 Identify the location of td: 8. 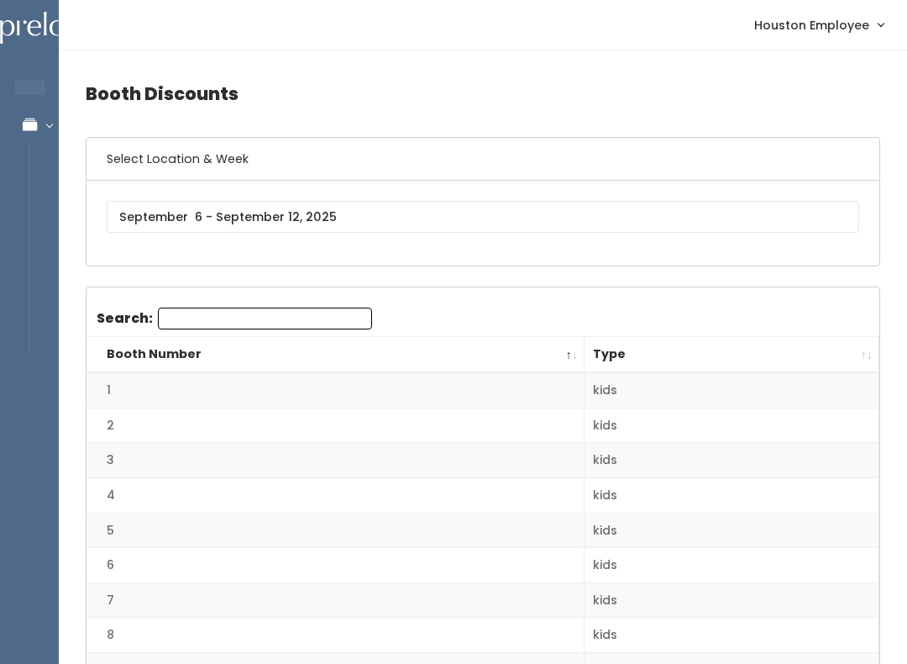
(335, 635).